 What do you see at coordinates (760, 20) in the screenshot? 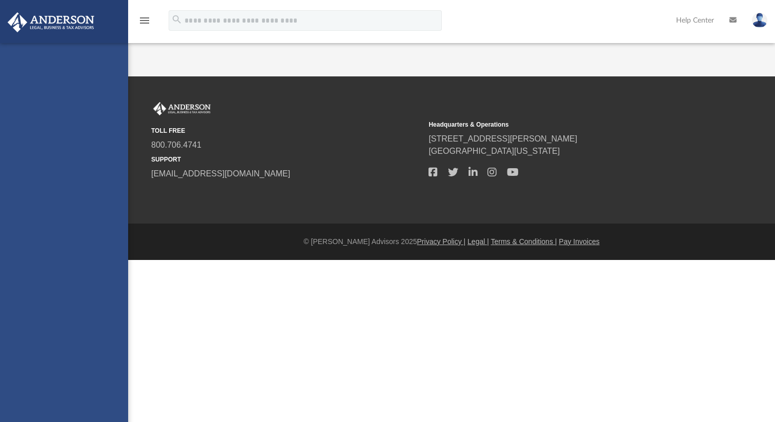
I see `img: User Pic` at bounding box center [760, 20].